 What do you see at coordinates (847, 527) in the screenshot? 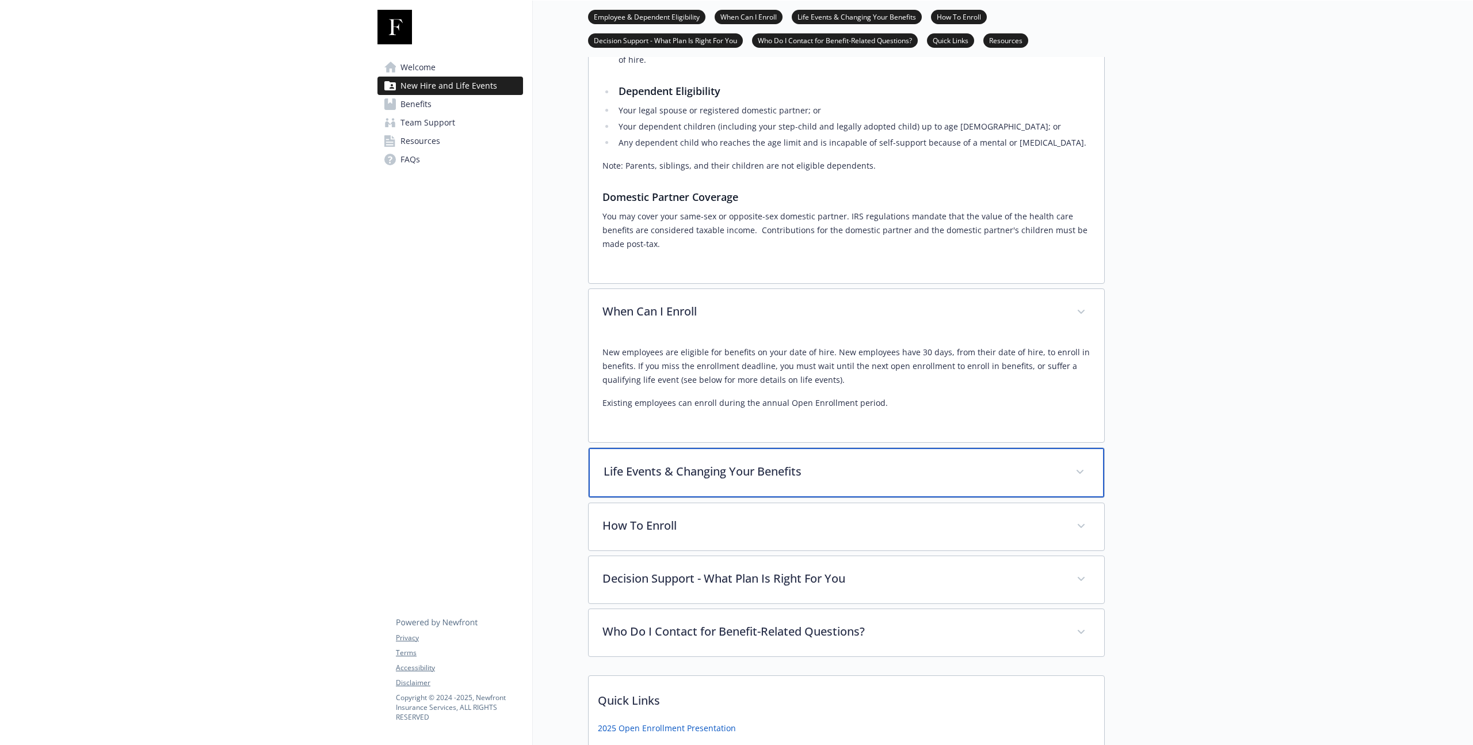
I see `div: How To Enroll` at bounding box center [847, 527].